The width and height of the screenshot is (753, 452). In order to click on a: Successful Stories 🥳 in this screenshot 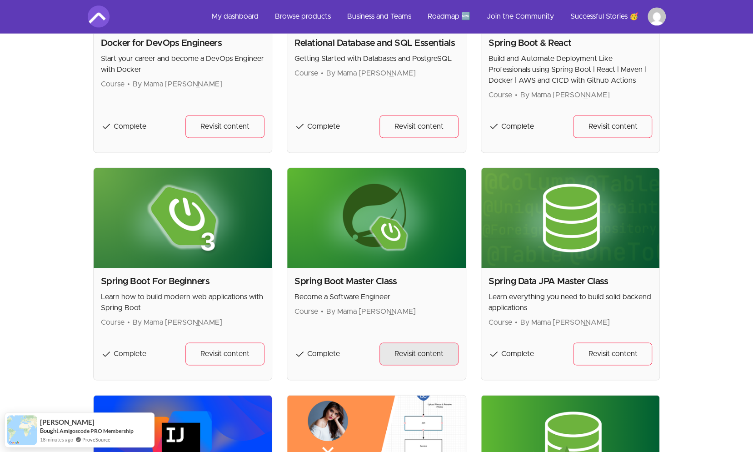, I will do `click(604, 16)`.